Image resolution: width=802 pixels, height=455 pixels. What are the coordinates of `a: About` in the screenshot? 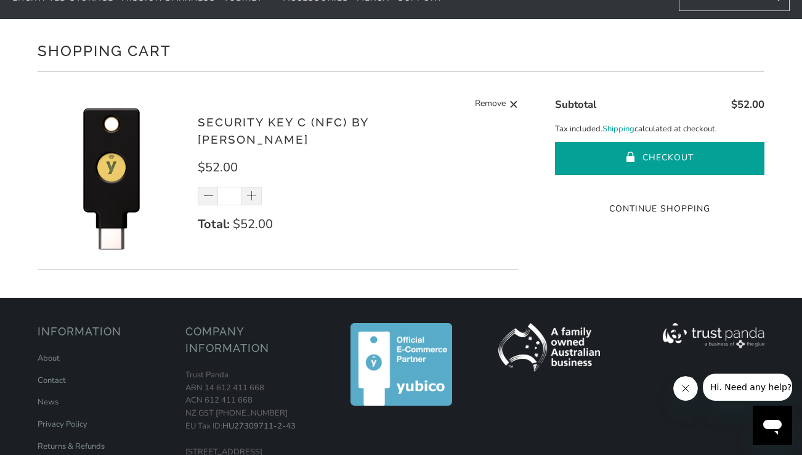 It's located at (49, 358).